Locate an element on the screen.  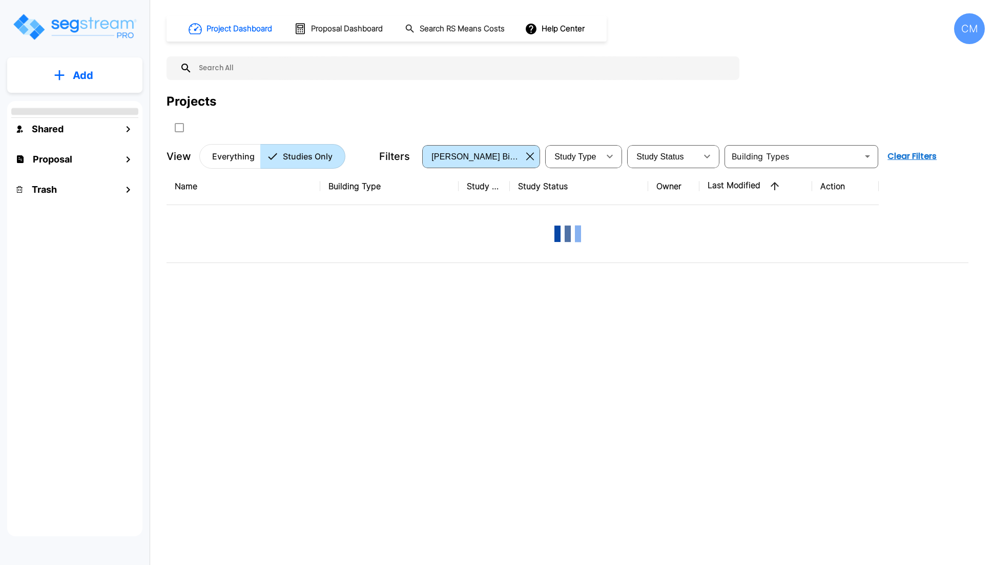
p: Add is located at coordinates (83, 75).